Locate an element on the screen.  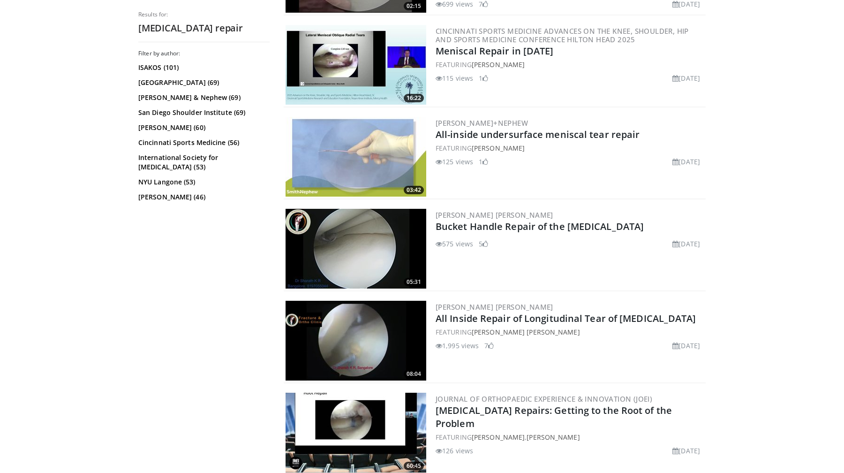
img: 54946e29-d362-45b6-986d-65b41bc50181.300x170_q85_crop-smart_upscale.jpg is located at coordinates (356, 432).